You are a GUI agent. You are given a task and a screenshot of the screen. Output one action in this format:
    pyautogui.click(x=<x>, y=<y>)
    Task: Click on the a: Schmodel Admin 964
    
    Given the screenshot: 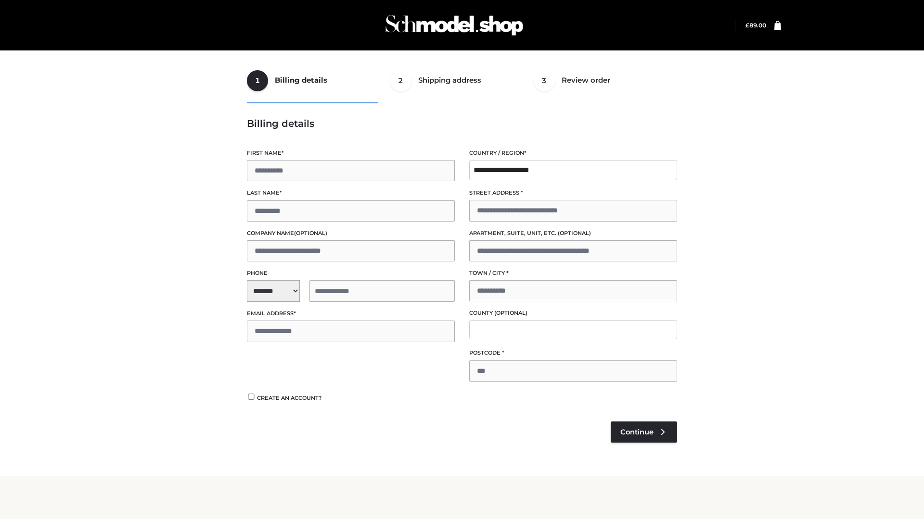 What is the action you would take?
    pyautogui.click(x=454, y=25)
    